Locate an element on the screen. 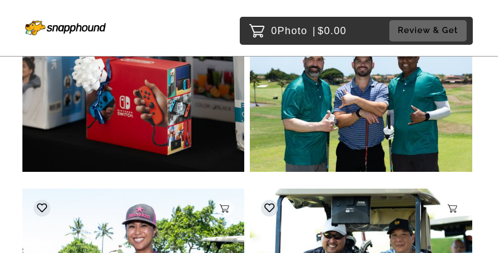  img: Snapphound Logo is located at coordinates (66, 28).